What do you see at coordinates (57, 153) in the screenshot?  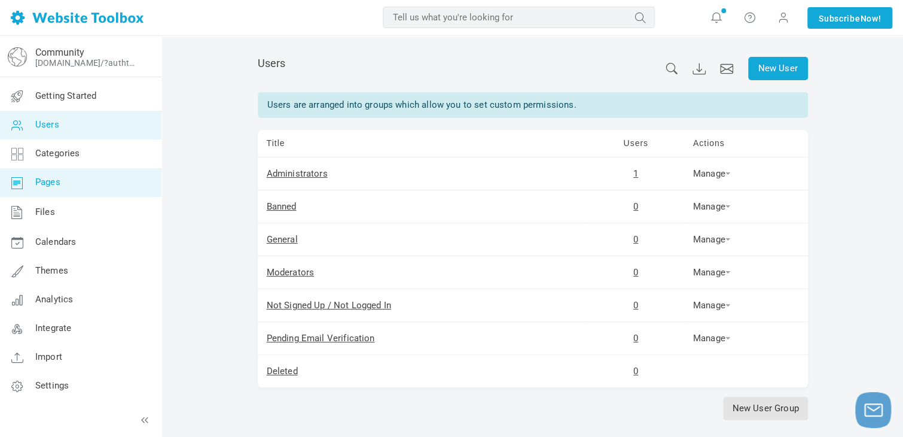 I see `span: Categories` at bounding box center [57, 153].